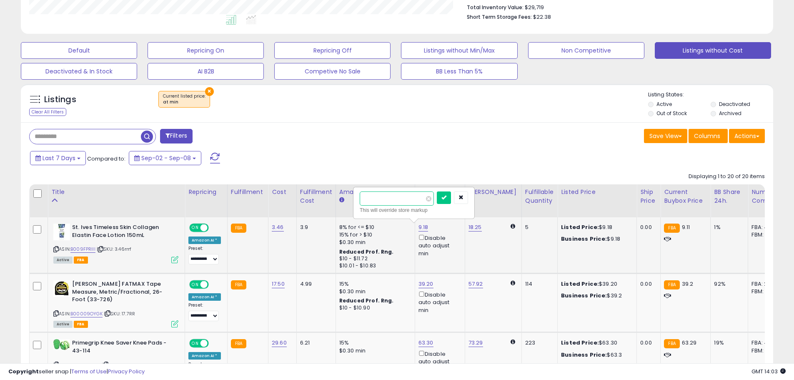 The image size is (794, 380). Describe the element at coordinates (476, 284) in the screenshot. I see `a: 57.92` at that location.